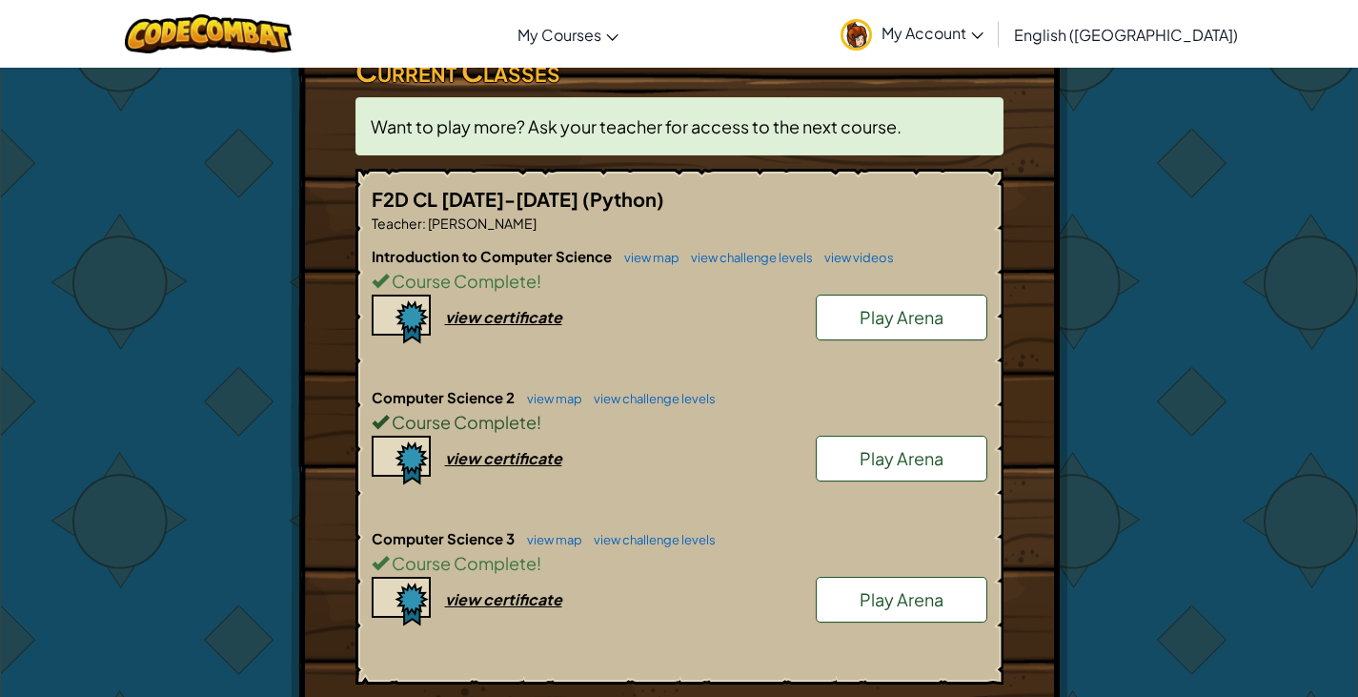 The height and width of the screenshot is (697, 1358). I want to click on h3: Current Classes, so click(680, 71).